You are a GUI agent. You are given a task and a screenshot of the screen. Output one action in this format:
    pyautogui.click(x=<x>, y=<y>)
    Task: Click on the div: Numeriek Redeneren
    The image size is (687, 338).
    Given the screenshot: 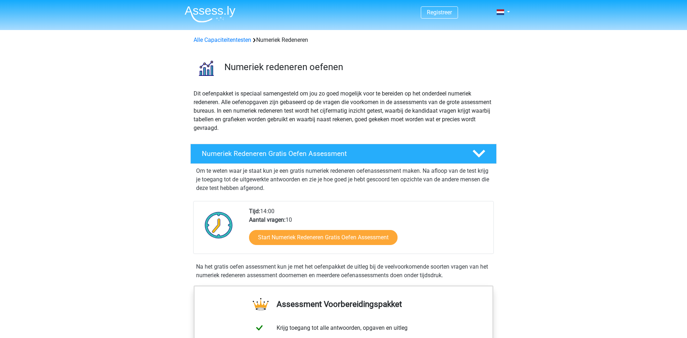 What is the action you would take?
    pyautogui.click(x=344, y=40)
    